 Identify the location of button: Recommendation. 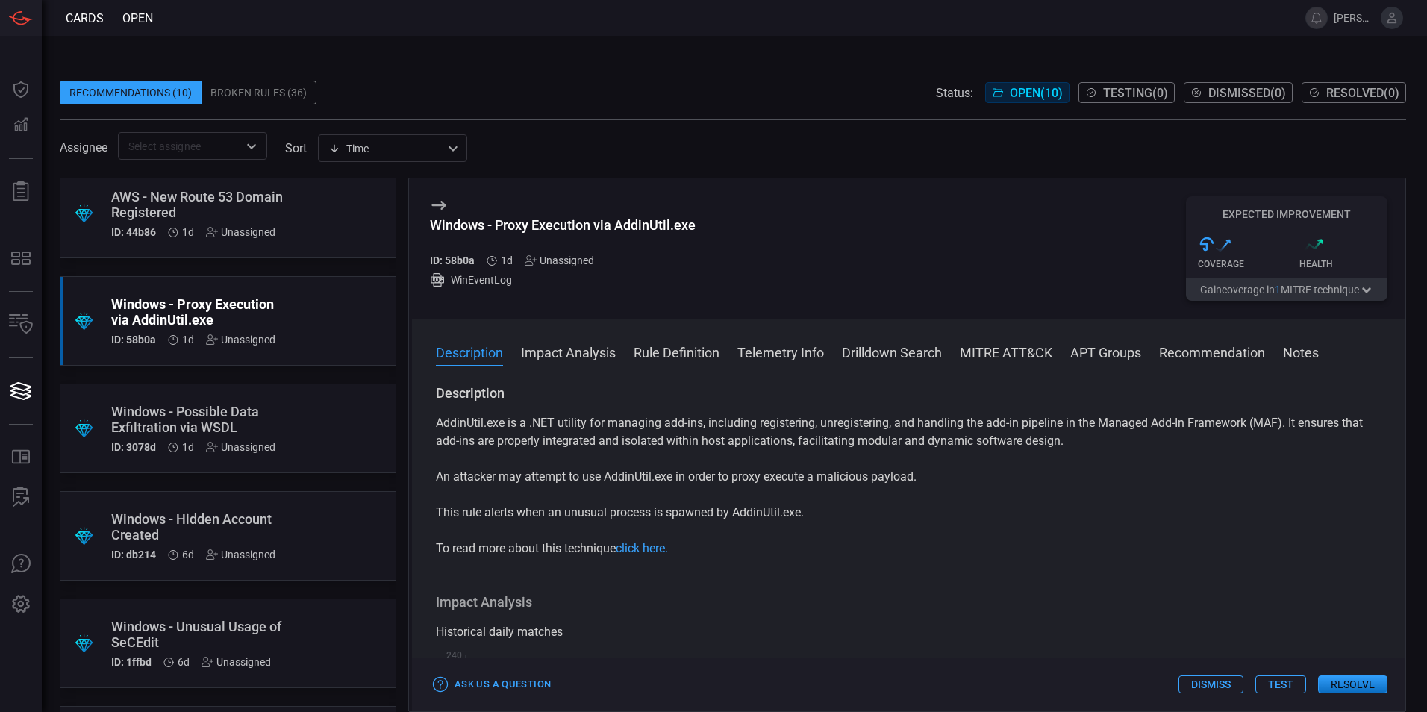
(1212, 352).